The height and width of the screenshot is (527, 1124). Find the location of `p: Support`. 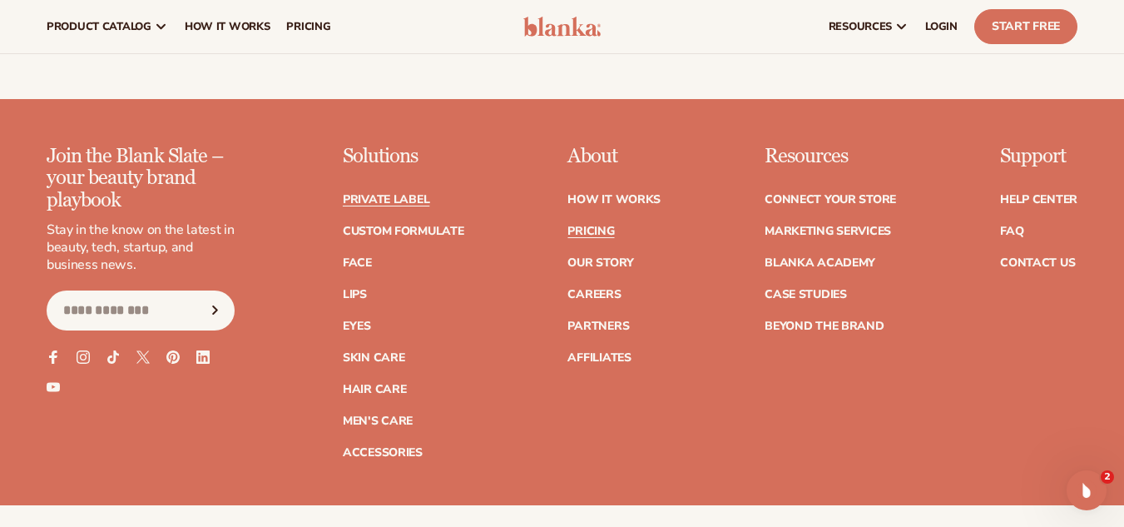

p: Support is located at coordinates (1038, 156).